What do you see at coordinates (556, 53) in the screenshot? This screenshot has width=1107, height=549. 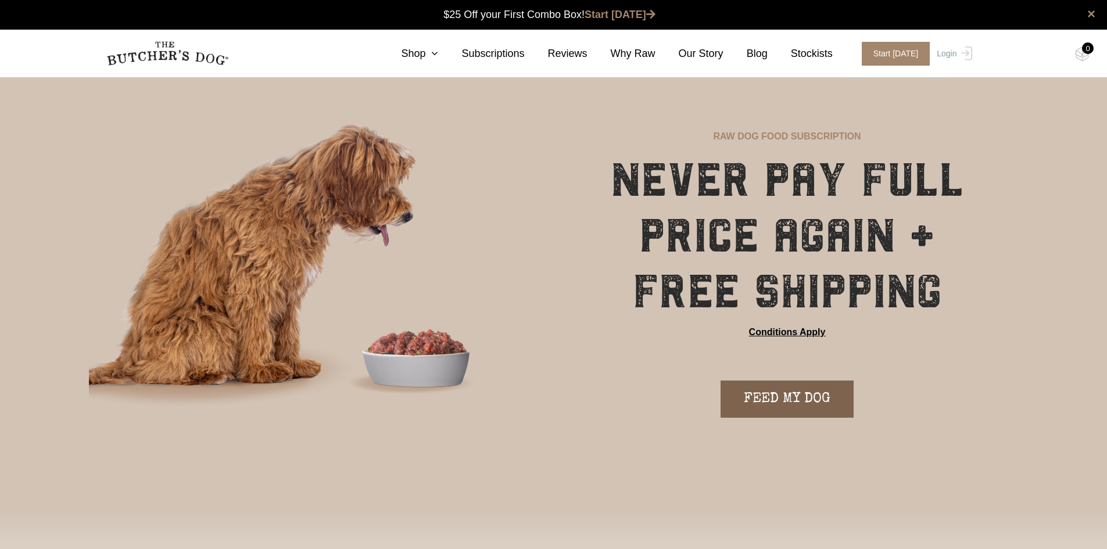 I see `a: Reviews` at bounding box center [556, 53].